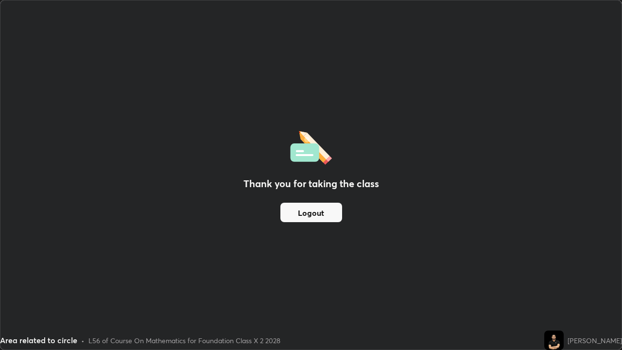 This screenshot has width=622, height=350. Describe the element at coordinates (184, 340) in the screenshot. I see `div: L56 of Course On Mathematics for Foundation Class X 2 2028` at that location.